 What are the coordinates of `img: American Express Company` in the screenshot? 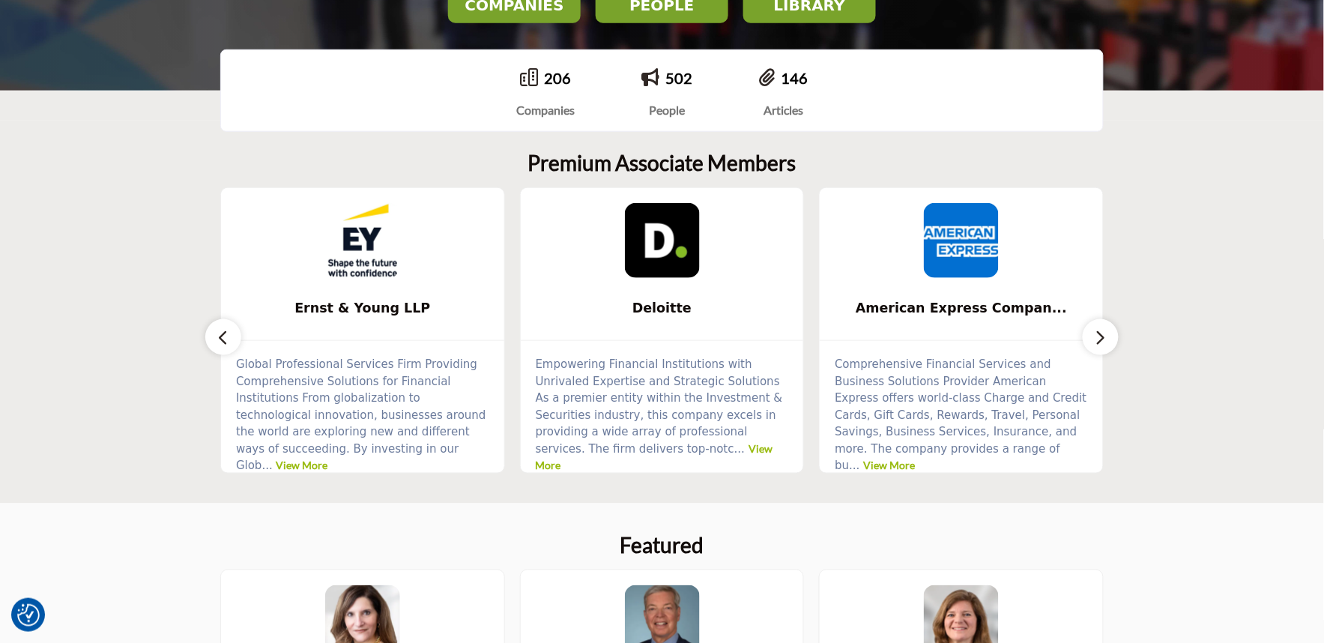 It's located at (961, 240).